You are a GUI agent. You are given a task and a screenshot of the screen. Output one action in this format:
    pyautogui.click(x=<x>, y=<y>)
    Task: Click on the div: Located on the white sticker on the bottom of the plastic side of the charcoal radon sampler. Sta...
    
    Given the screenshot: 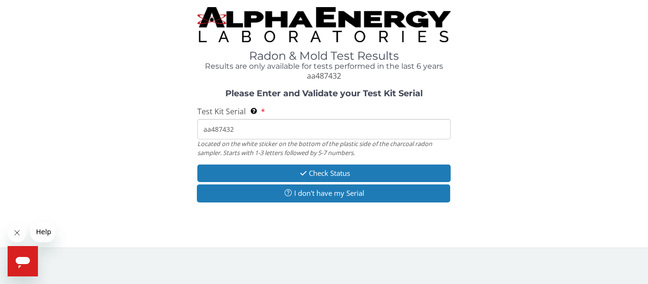 What is the action you would take?
    pyautogui.click(x=324, y=148)
    